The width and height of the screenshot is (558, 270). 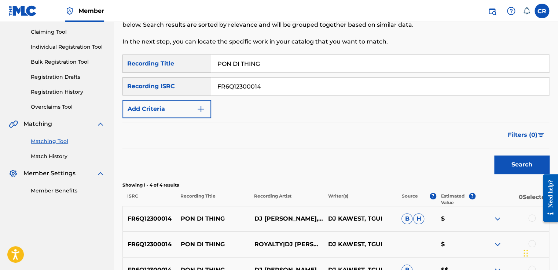 I want to click on img: Member Settings, so click(x=13, y=174).